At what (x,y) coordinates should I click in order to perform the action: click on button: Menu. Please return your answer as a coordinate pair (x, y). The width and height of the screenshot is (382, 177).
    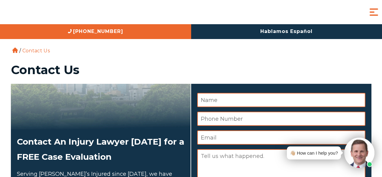
    Looking at the image, I should click on (374, 12).